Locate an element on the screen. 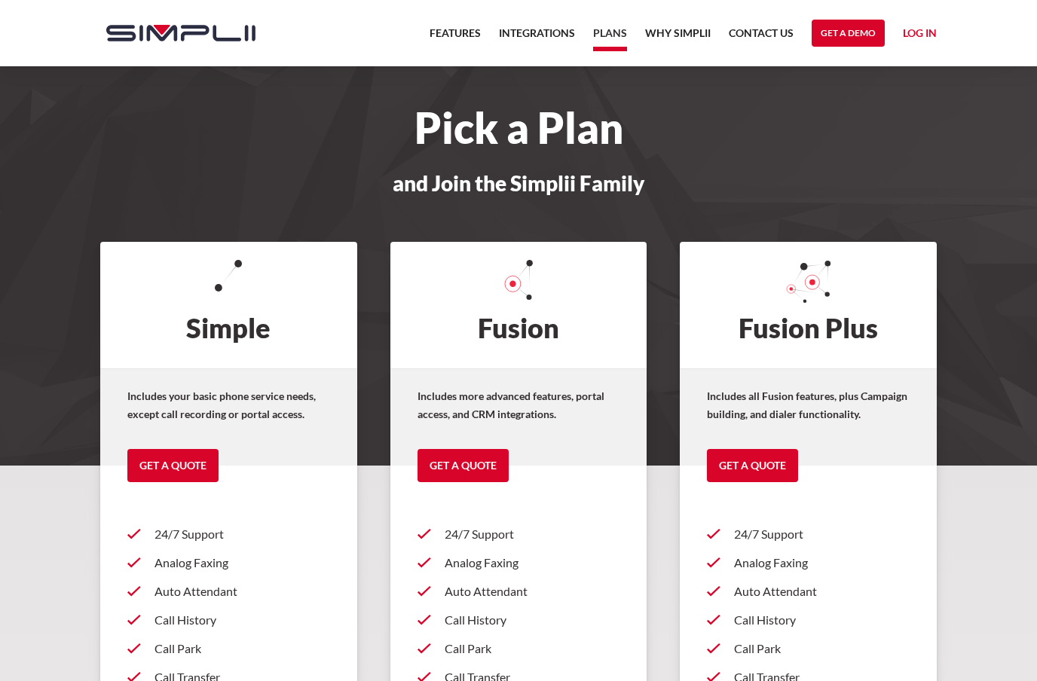  p: Includes your basic phone service needs, except call recording or portal access. is located at coordinates (228, 405).